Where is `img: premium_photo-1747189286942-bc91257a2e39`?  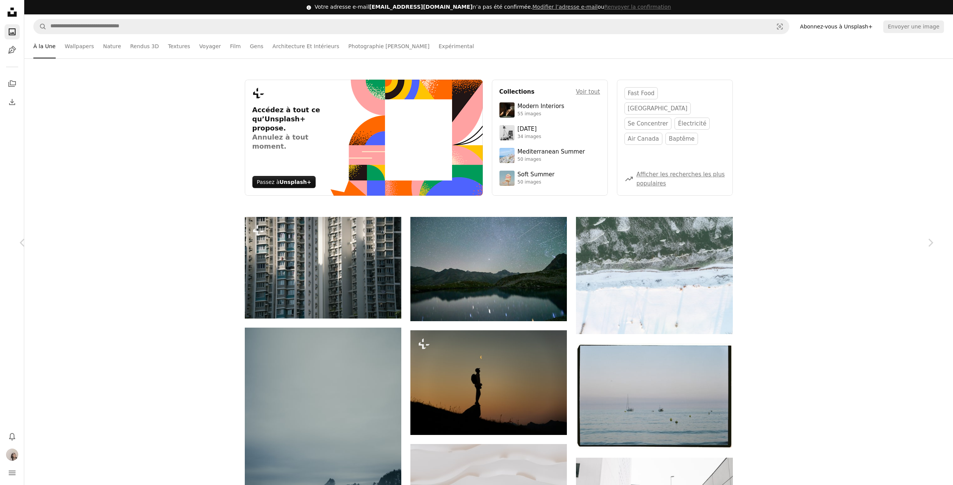
img: premium_photo-1747189286942-bc91257a2e39 is located at coordinates (507, 110).